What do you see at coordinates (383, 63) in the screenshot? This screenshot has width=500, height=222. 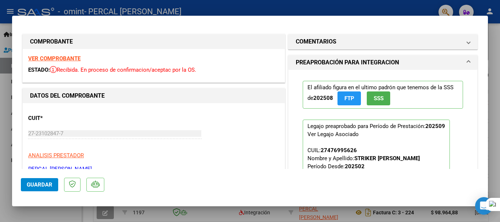 I see `mat-expansion-panel-header: PREAPROBACIÓN PARA INTEGRACION` at bounding box center [383, 63].